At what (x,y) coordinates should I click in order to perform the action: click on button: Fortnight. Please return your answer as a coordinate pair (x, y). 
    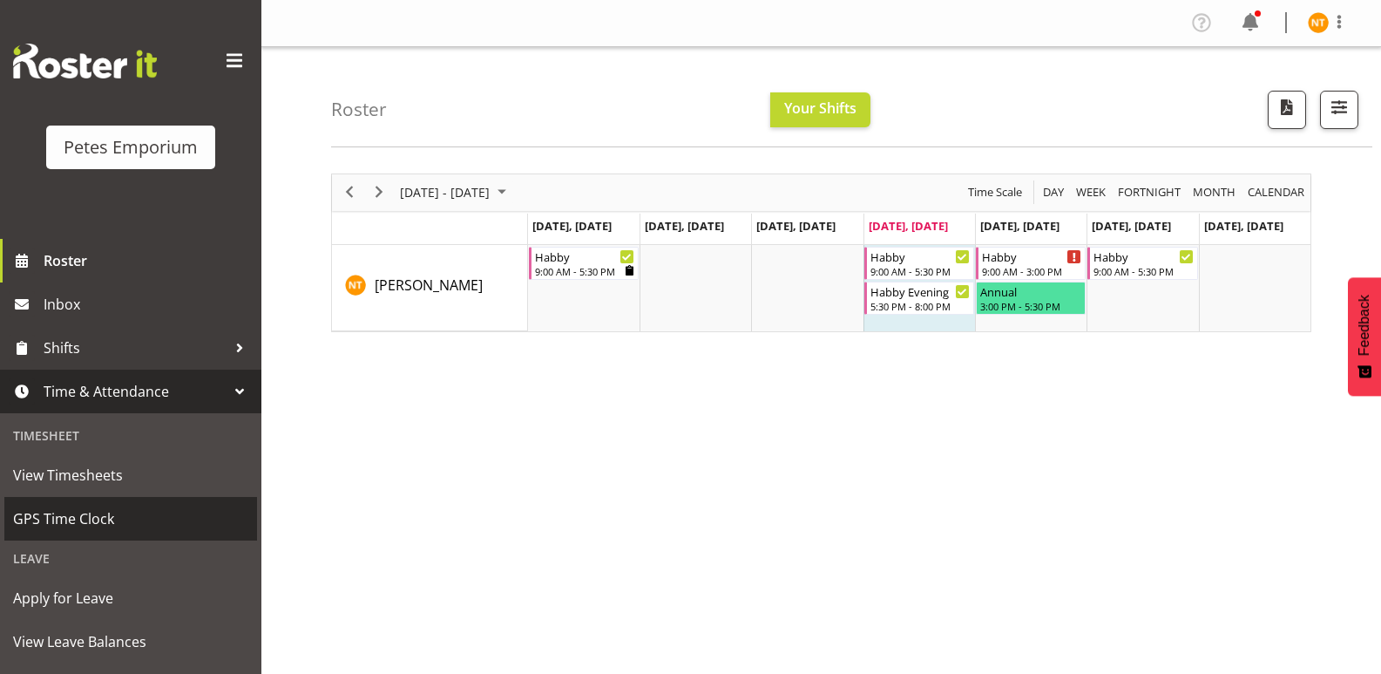
    Looking at the image, I should click on (1149, 192).